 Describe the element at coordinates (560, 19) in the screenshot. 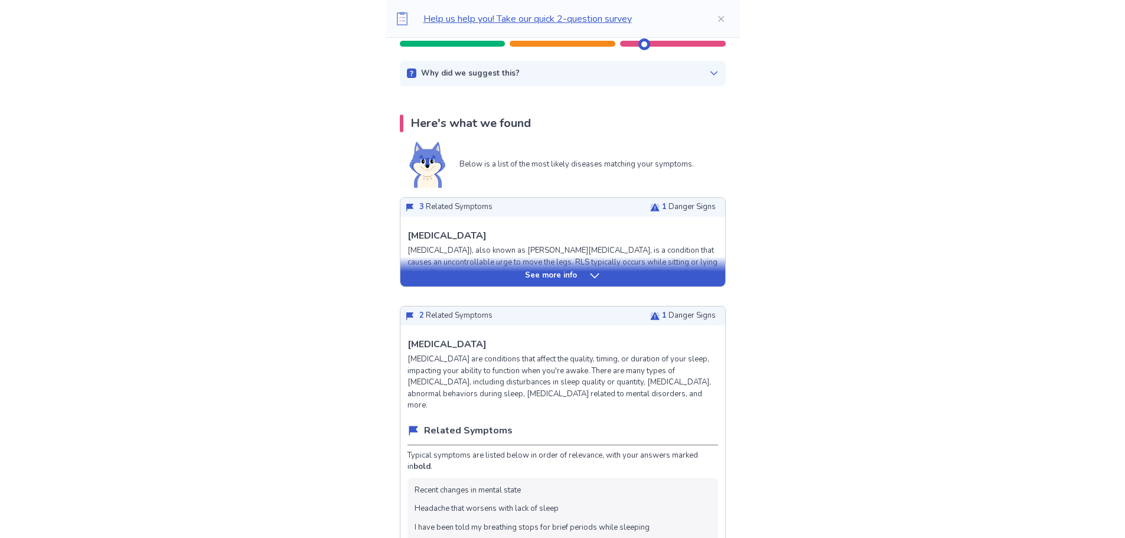

I see `p: Help us help you! Take our quick 2-question survey` at that location.